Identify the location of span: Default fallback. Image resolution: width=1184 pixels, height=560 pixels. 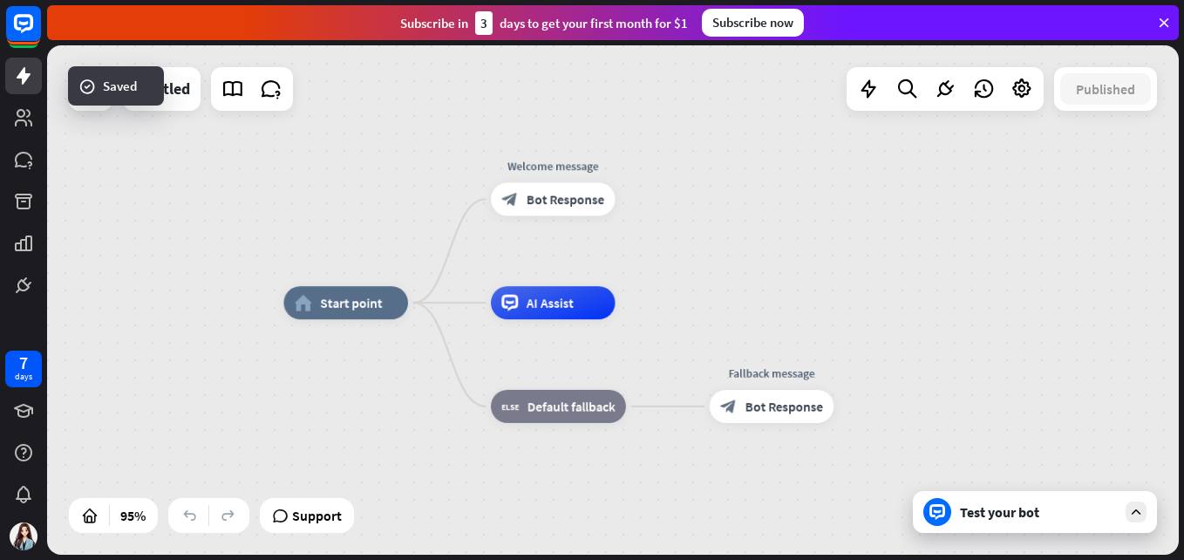
(571, 405).